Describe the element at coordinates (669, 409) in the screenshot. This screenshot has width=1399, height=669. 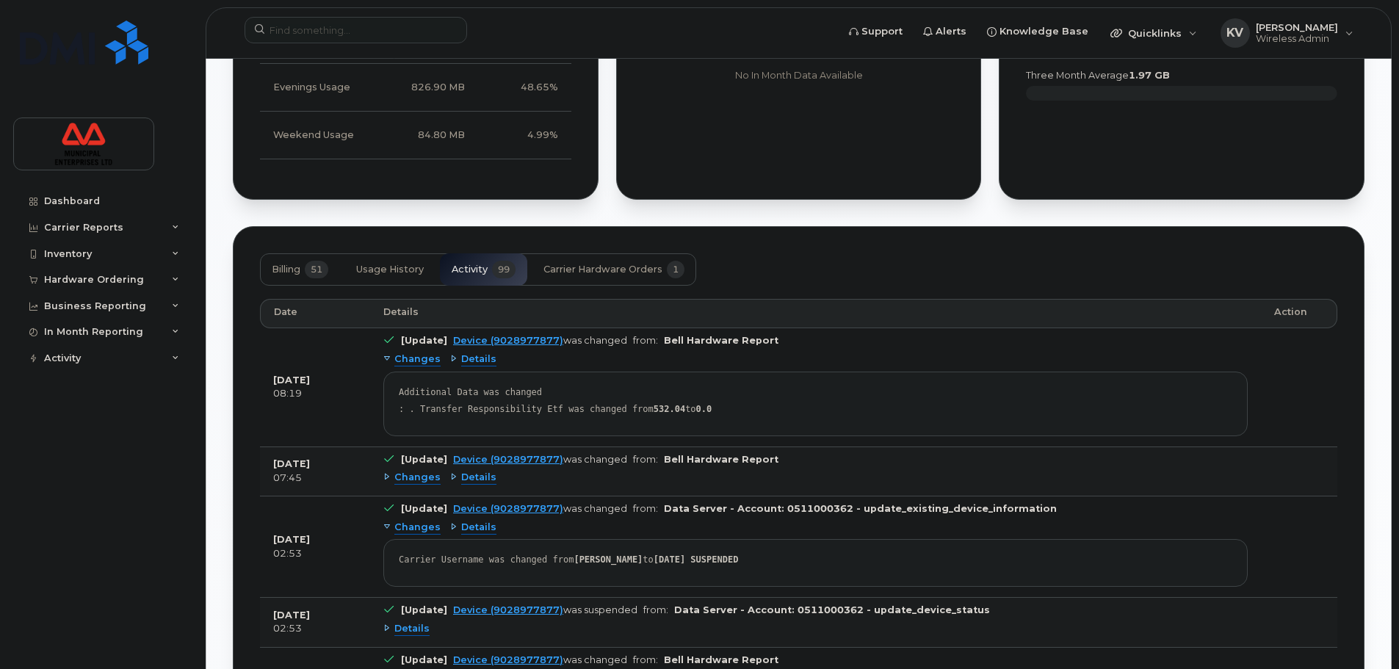
I see `strong: 532.04` at that location.